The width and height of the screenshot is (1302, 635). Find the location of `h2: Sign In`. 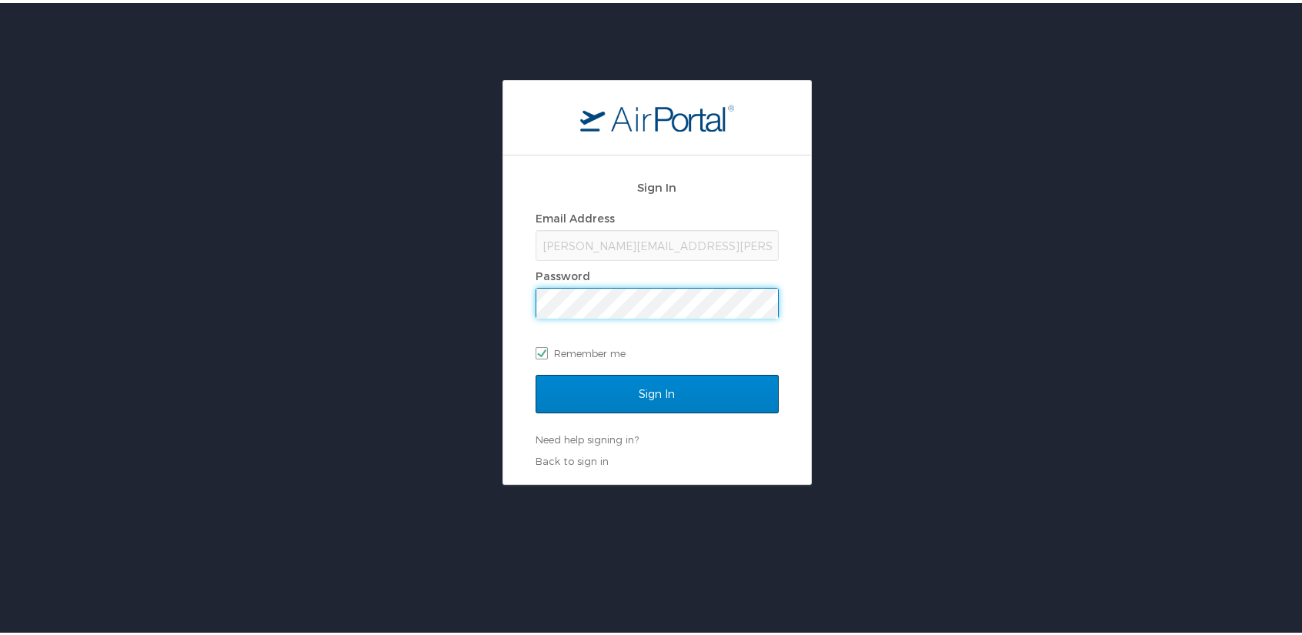

h2: Sign In is located at coordinates (657, 184).